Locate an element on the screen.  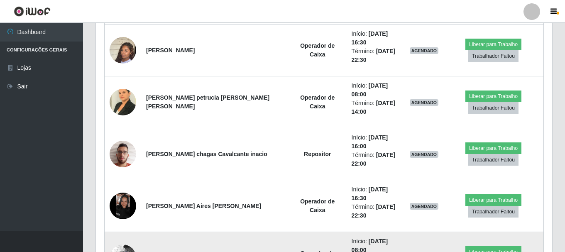
img: 1738680249125.jpeg is located at coordinates (123, 154).